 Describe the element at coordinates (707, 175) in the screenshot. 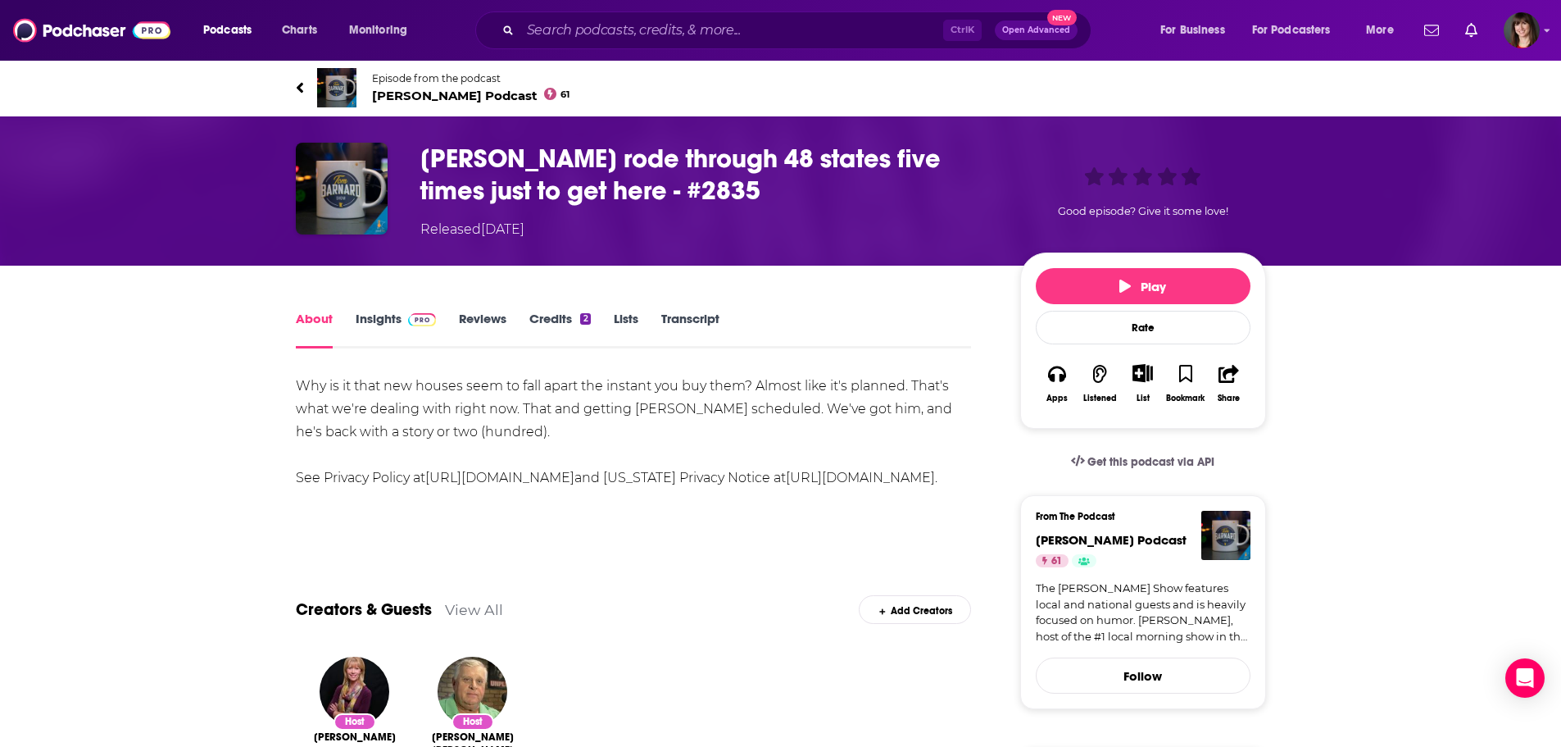

I see `h1: Tony Price rode through 48 states five times just to get here - #2835` at that location.